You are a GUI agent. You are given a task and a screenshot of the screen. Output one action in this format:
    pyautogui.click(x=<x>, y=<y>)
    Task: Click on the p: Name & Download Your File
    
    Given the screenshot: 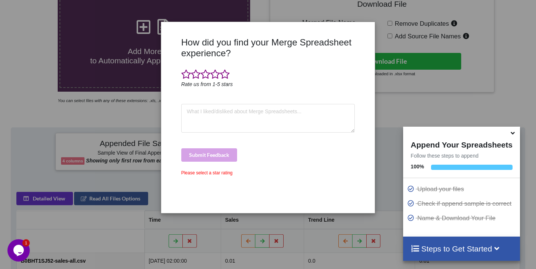 What is the action you would take?
    pyautogui.click(x=462, y=218)
    